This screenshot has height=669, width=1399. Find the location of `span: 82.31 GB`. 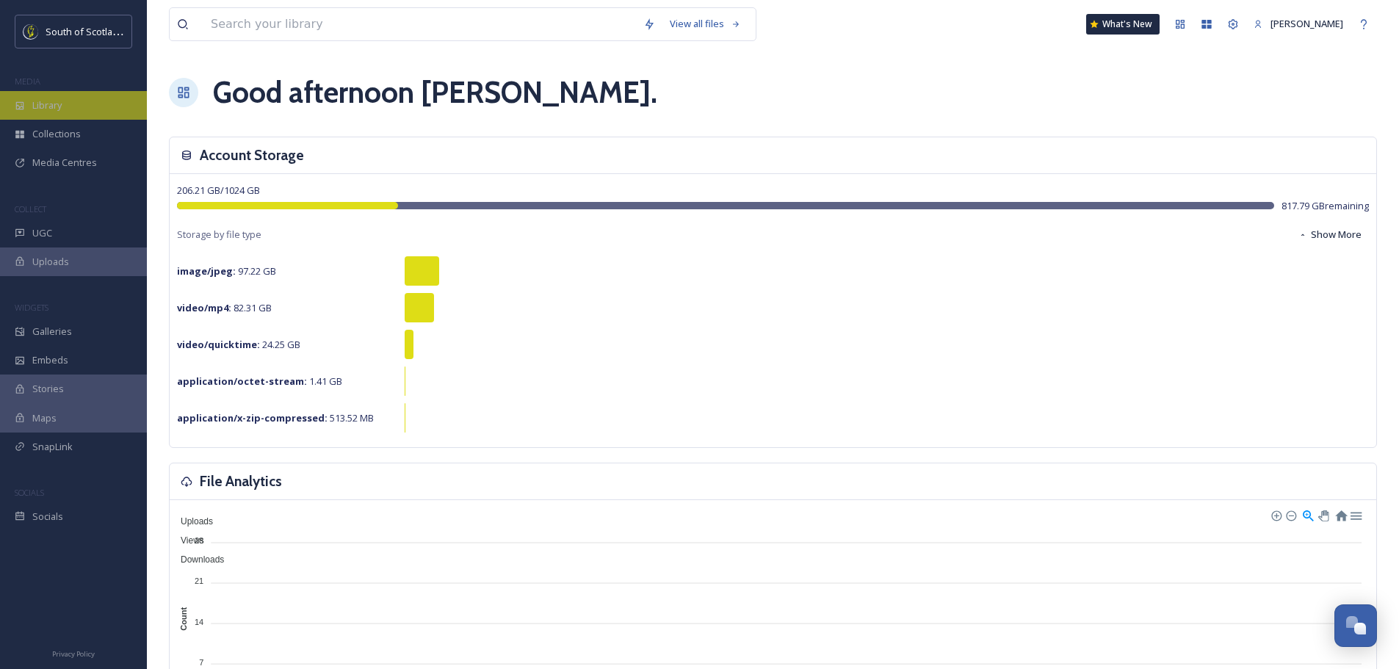

span: 82.31 GB is located at coordinates (224, 308).